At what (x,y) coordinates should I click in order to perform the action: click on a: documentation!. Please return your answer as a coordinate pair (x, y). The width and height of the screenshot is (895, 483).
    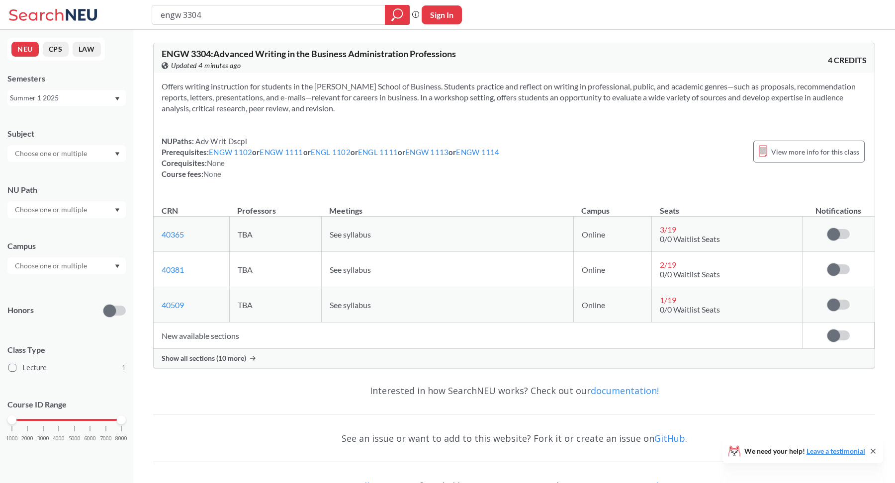
    Looking at the image, I should click on (624, 391).